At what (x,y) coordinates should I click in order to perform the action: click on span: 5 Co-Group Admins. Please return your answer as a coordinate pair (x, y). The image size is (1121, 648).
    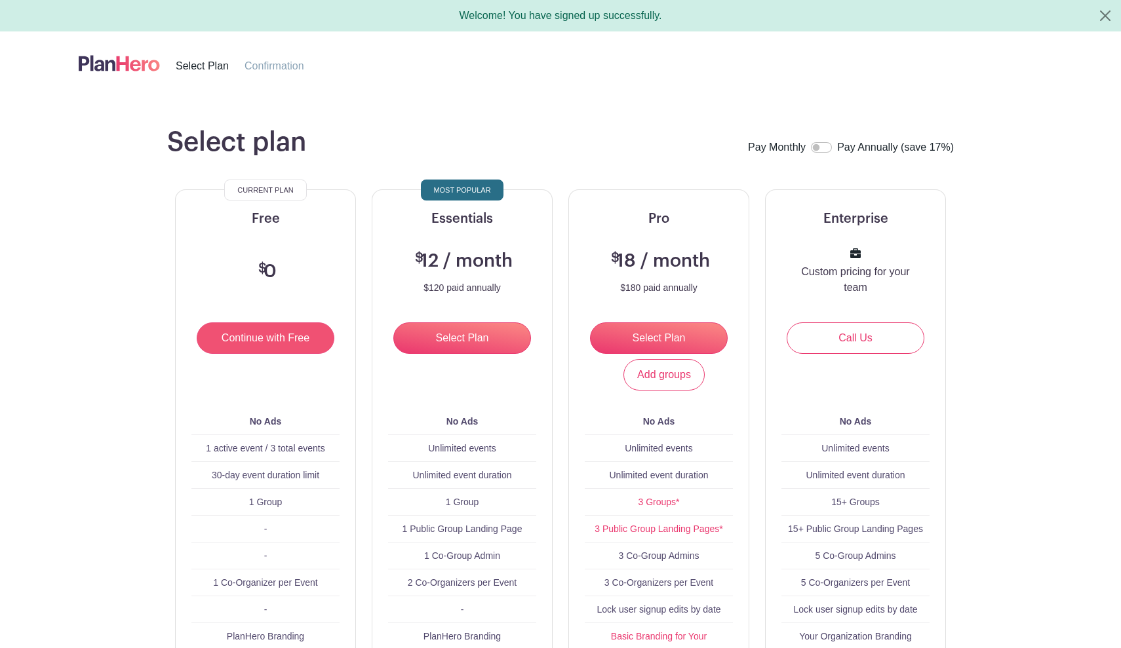
    Looking at the image, I should click on (855, 556).